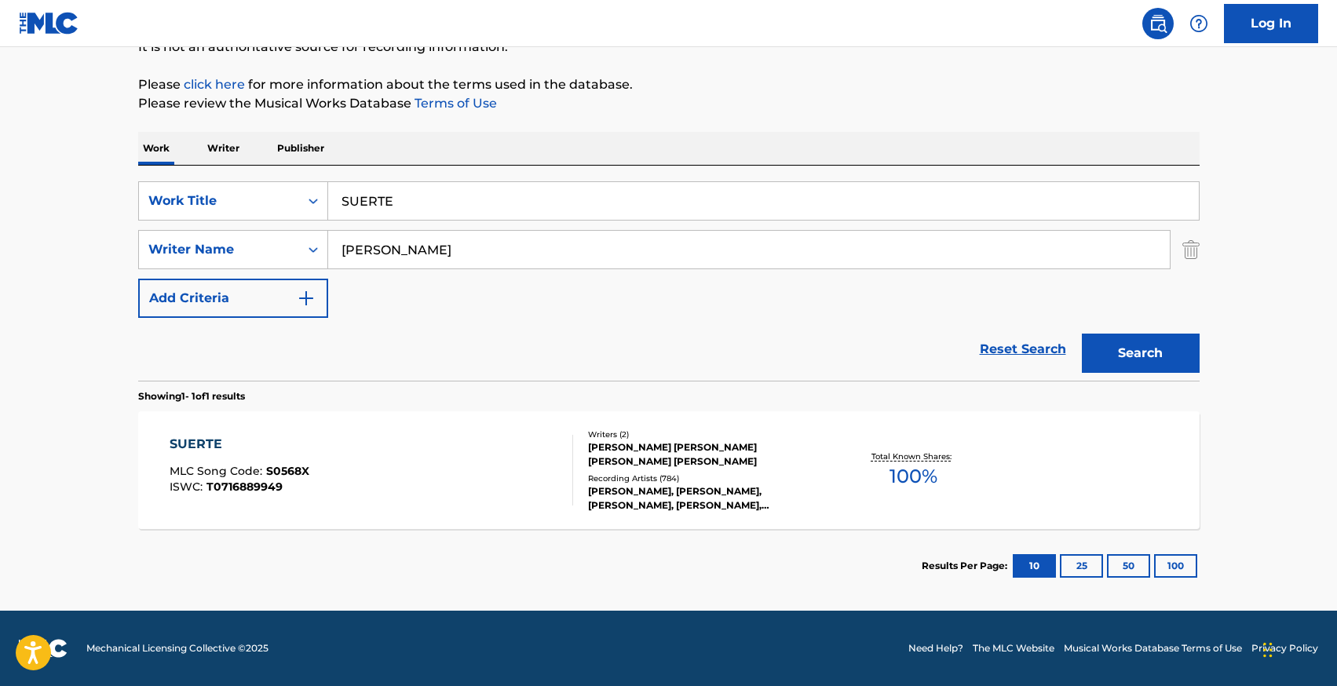 Image resolution: width=1337 pixels, height=686 pixels. What do you see at coordinates (1128, 566) in the screenshot?
I see `button: 50` at bounding box center [1128, 566].